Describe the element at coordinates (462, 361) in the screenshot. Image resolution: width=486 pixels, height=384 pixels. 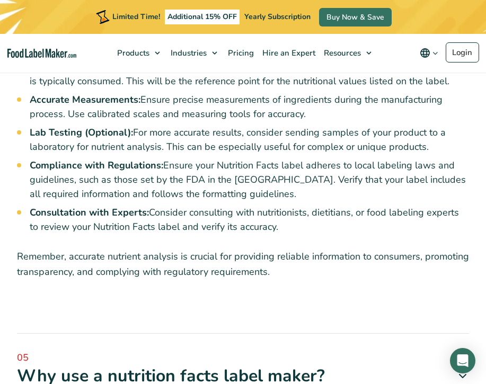
I see `div: Open Intercom Messenger` at that location.